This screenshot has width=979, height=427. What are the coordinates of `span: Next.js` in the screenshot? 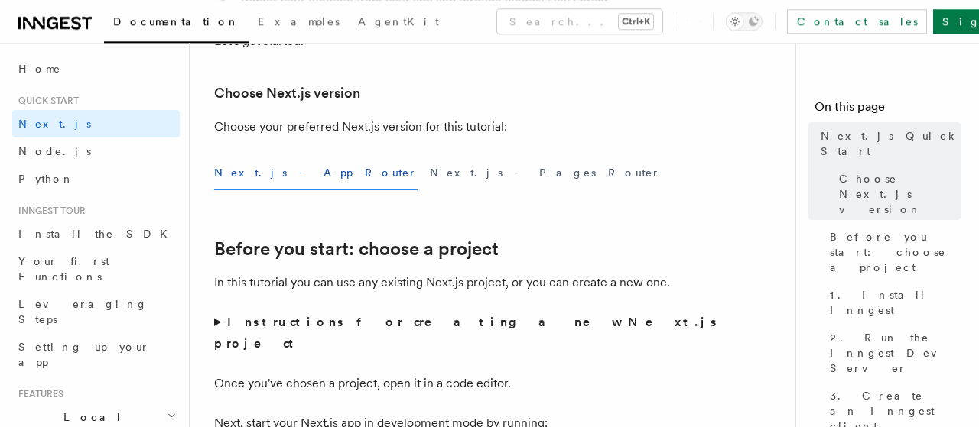 It's located at (54, 124).